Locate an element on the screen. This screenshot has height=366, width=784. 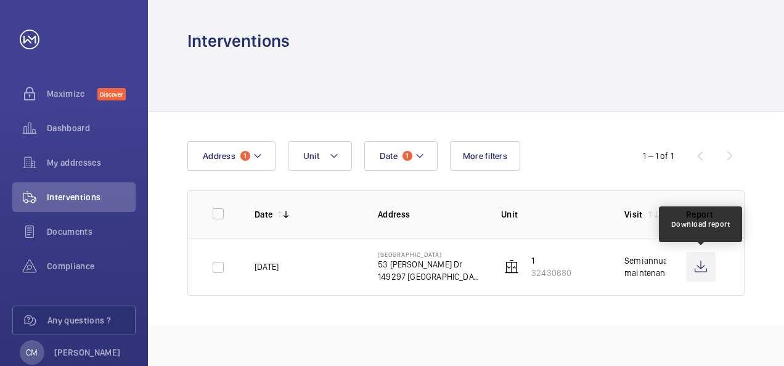
button: Address1 is located at coordinates (231, 156).